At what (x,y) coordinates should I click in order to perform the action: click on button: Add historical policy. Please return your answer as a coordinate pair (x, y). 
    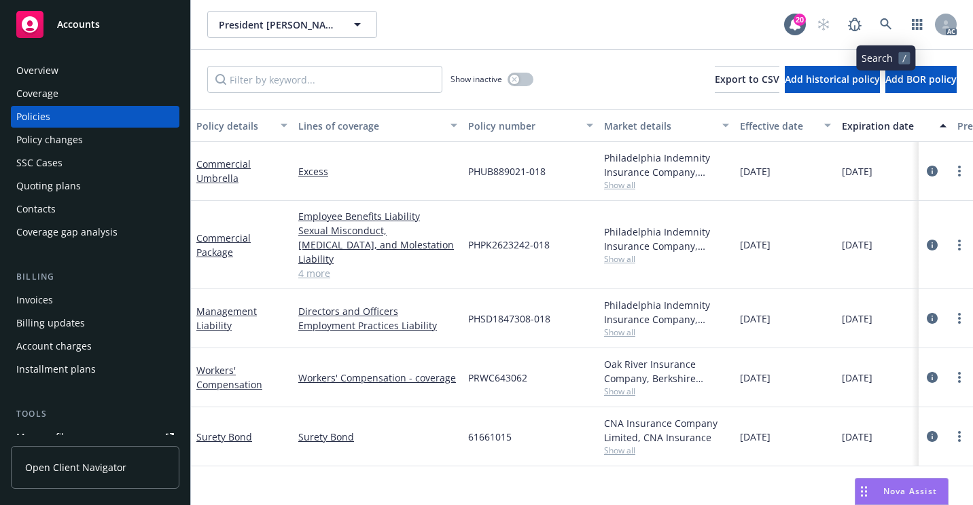
    Looking at the image, I should click on (832, 79).